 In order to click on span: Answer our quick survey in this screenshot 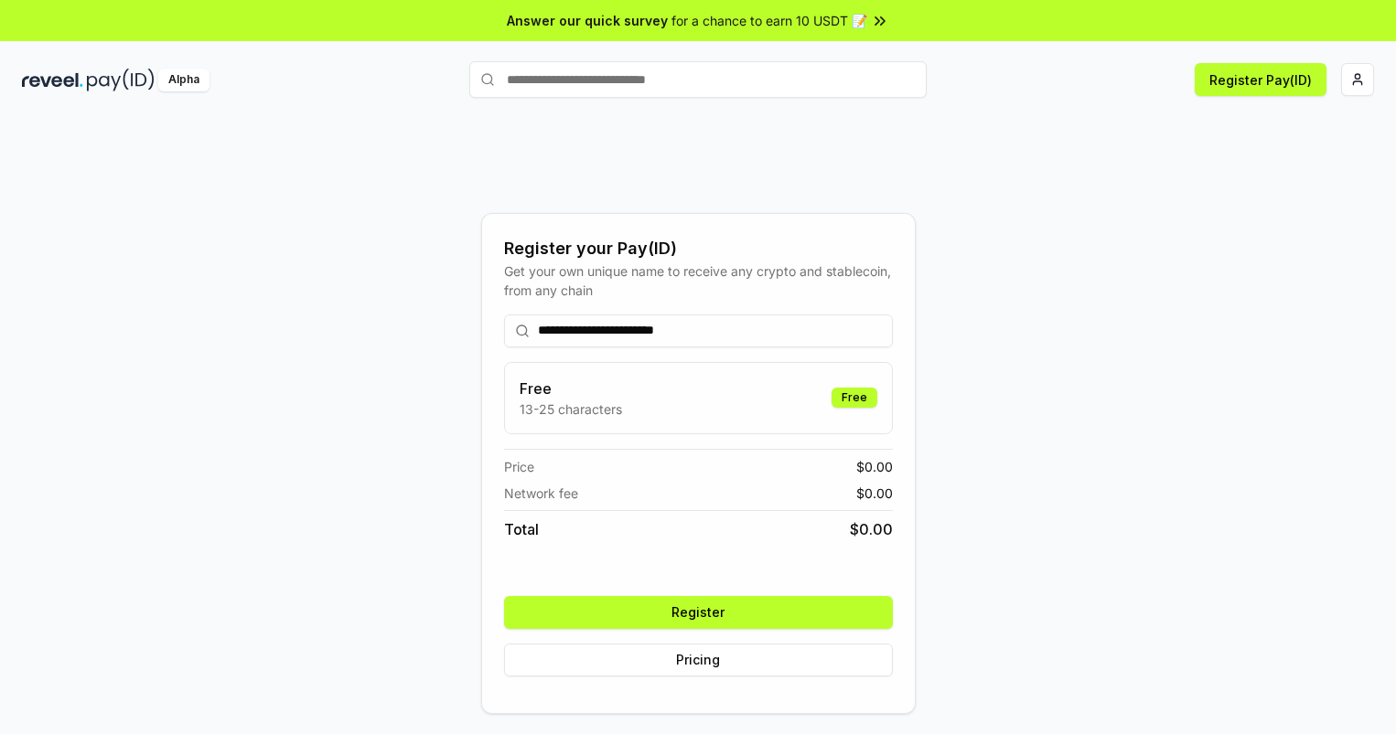, I will do `click(587, 20)`.